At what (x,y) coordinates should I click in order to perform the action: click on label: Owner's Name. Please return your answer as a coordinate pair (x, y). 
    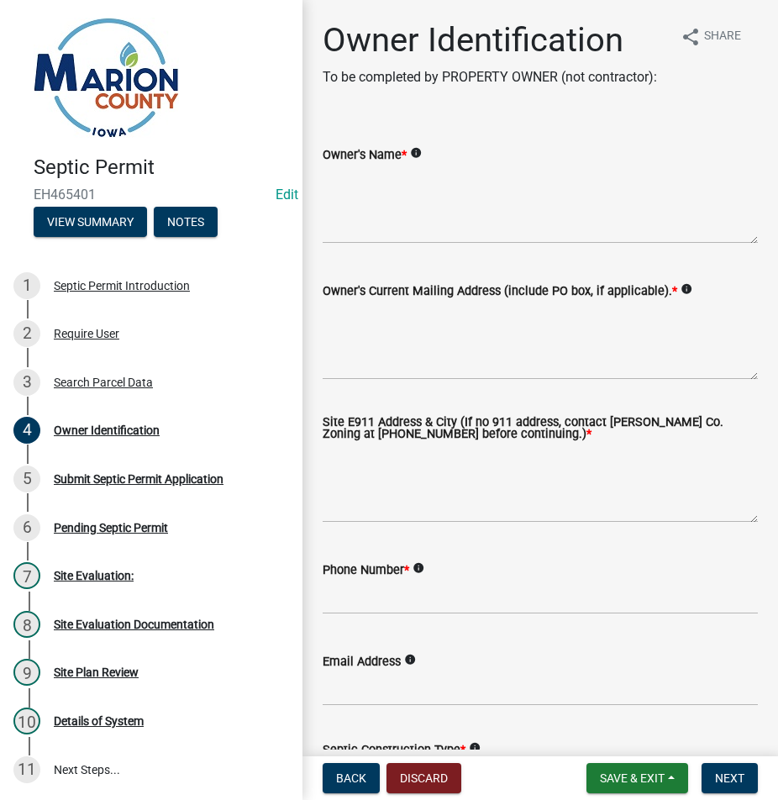
    Looking at the image, I should click on (365, 155).